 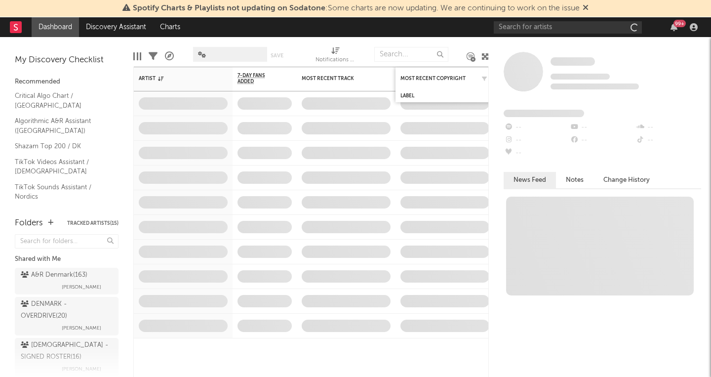 What do you see at coordinates (257, 79) in the screenshot?
I see `span: 7-Day Fans Added` at bounding box center [257, 79].